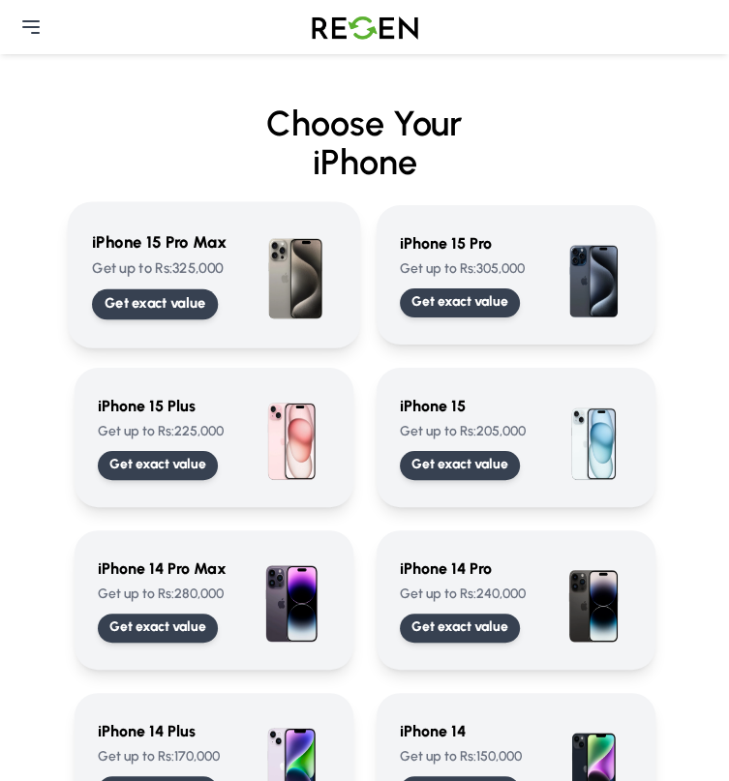 The image size is (729, 781). What do you see at coordinates (593, 437) in the screenshot?
I see `img: iPhone 15` at bounding box center [593, 437].